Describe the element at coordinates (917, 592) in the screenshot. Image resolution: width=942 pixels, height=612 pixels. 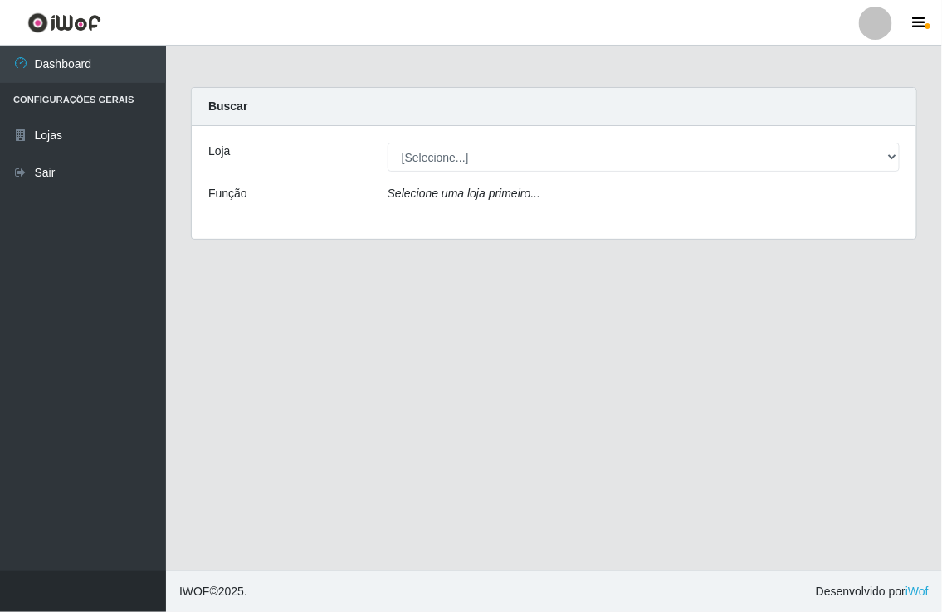
I see `a: iWof` at that location.